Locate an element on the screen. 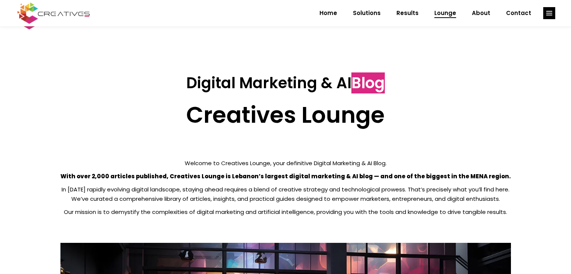  h2: Creatives Lounge is located at coordinates (285, 115).